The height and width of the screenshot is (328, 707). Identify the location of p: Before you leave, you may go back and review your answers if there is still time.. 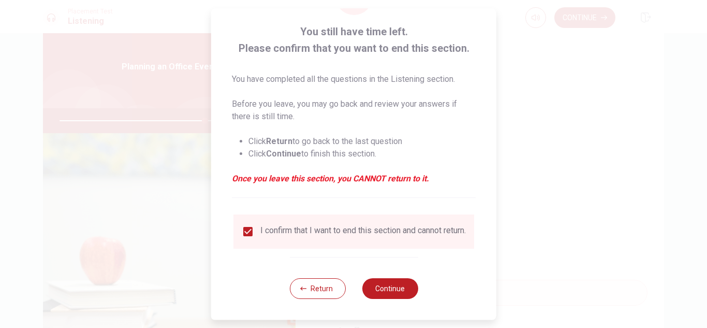
(354, 110).